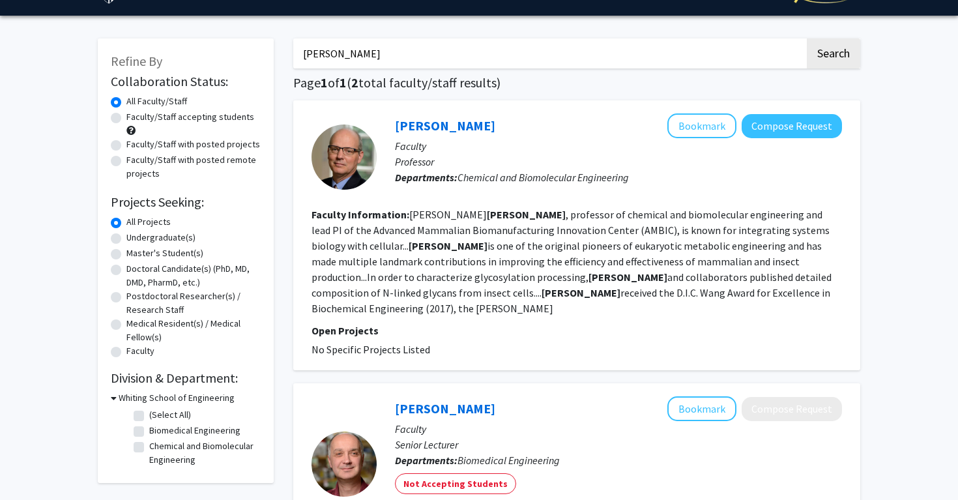  I want to click on label: (Select All), so click(170, 415).